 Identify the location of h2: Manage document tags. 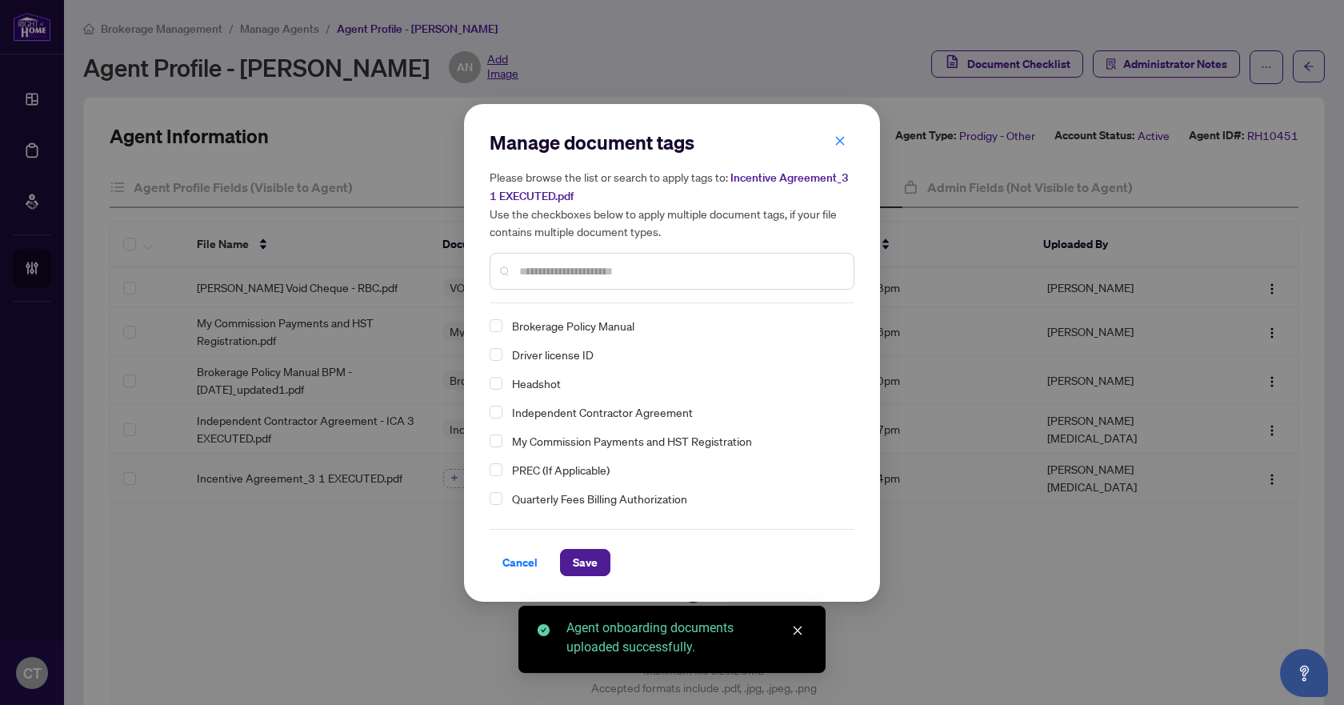
(672, 142).